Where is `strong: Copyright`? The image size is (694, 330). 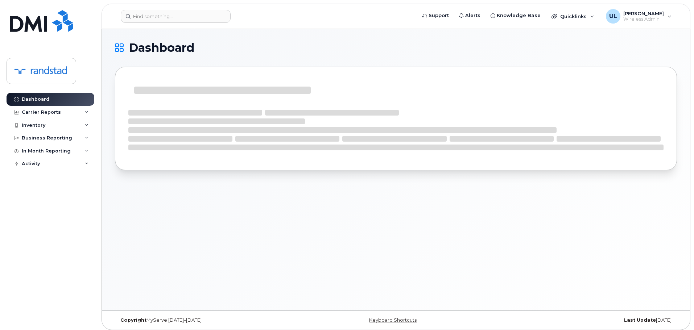 strong: Copyright is located at coordinates (133, 320).